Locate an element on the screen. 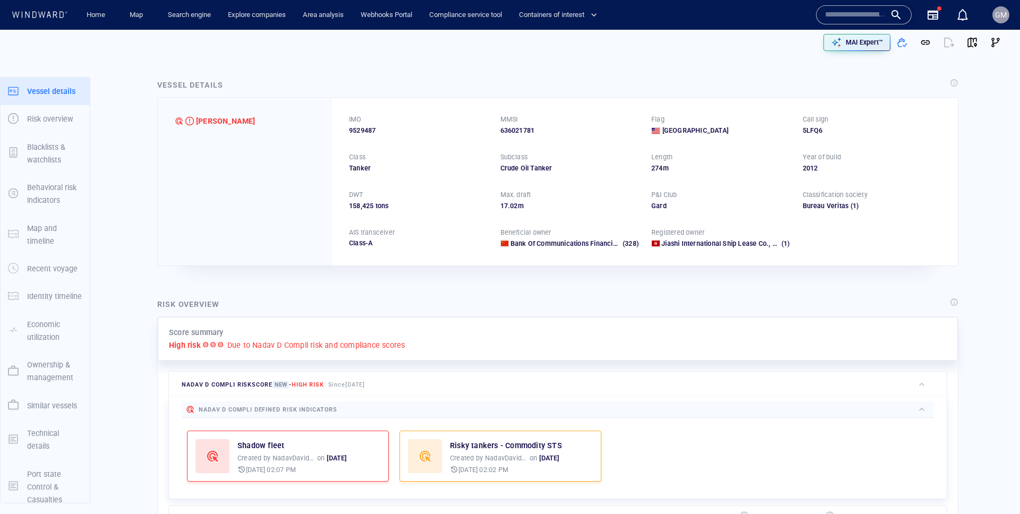 This screenshot has width=1020, height=514. a: Similar vessels is located at coordinates (45, 405).